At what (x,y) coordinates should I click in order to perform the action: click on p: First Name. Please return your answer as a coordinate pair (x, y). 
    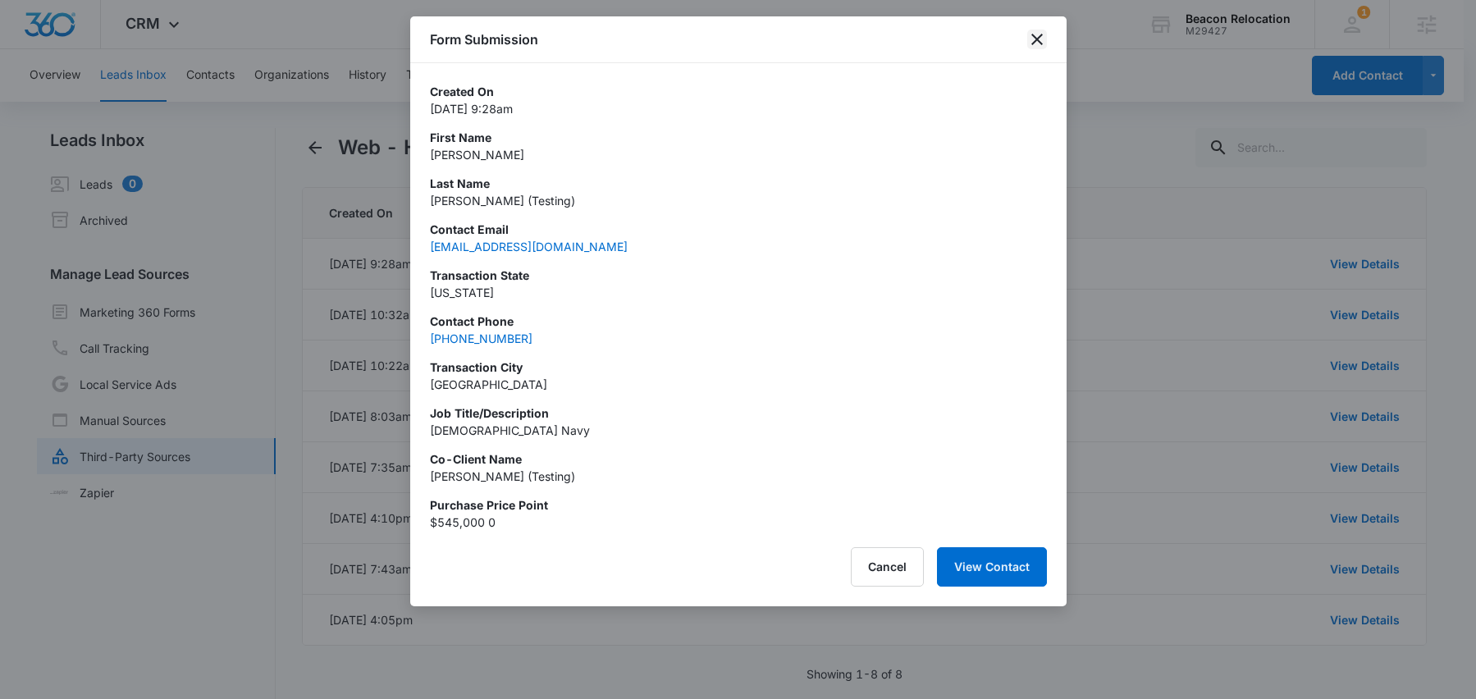
    Looking at the image, I should click on (738, 137).